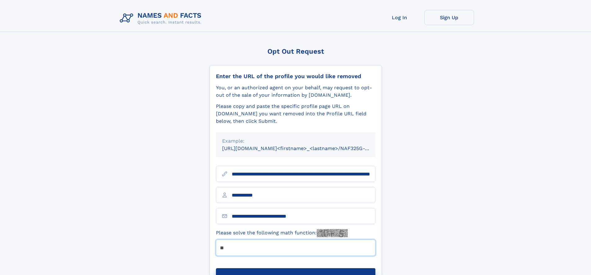  What do you see at coordinates (296, 76) in the screenshot?
I see `div: Enter the URL of the profile you would like removed` at bounding box center [296, 76].